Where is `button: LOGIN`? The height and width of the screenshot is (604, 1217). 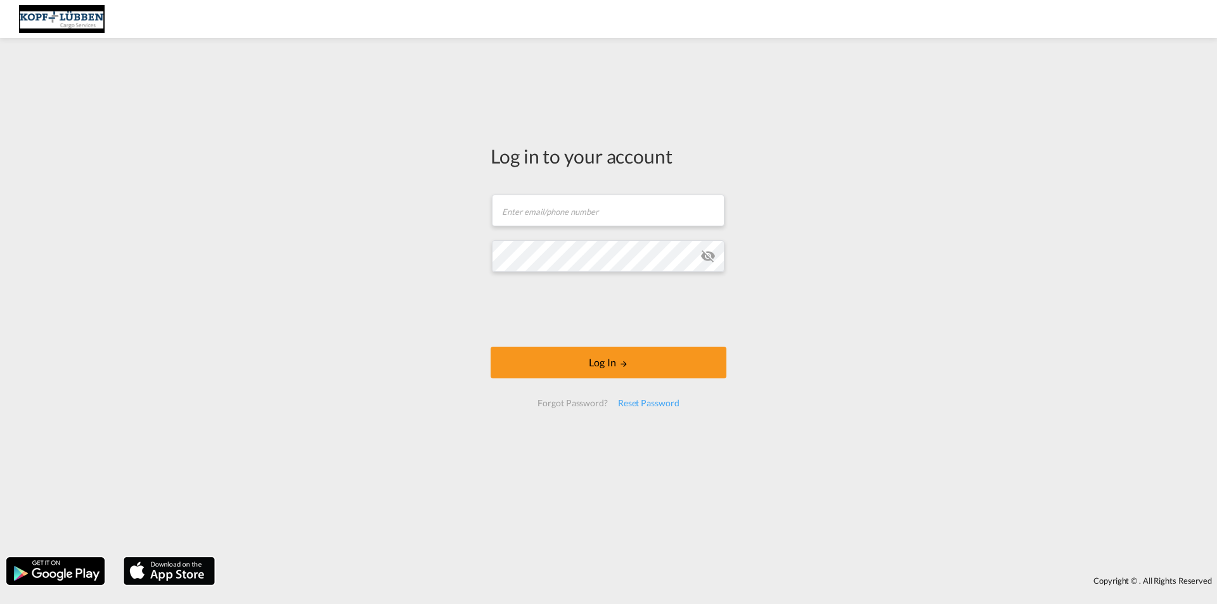
button: LOGIN is located at coordinates (609, 363).